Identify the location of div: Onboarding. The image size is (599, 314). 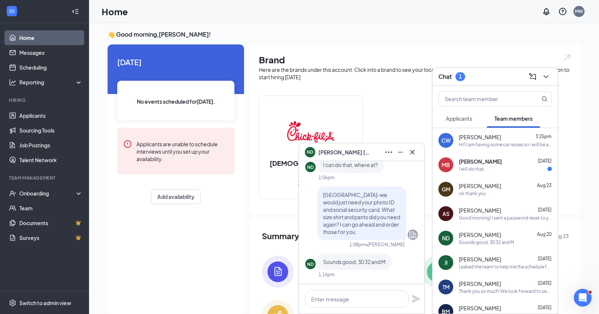
(48, 194).